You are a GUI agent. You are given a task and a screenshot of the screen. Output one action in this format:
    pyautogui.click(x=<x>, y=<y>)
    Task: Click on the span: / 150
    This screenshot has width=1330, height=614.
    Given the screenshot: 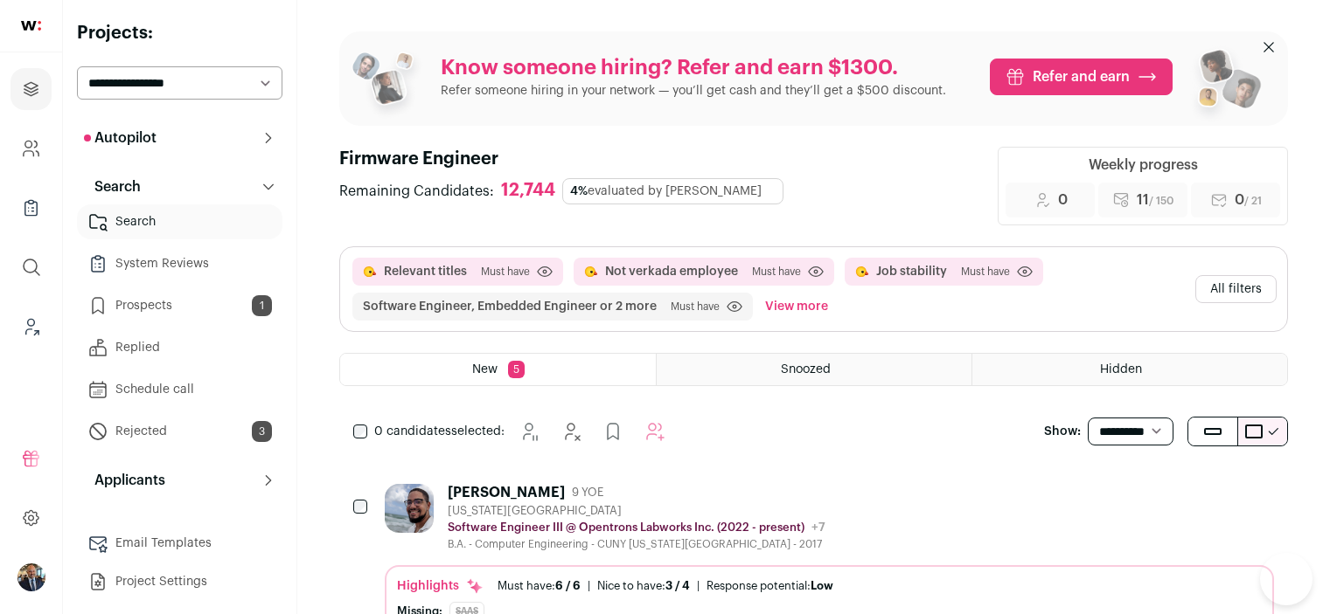 What is the action you would take?
    pyautogui.click(x=1161, y=201)
    